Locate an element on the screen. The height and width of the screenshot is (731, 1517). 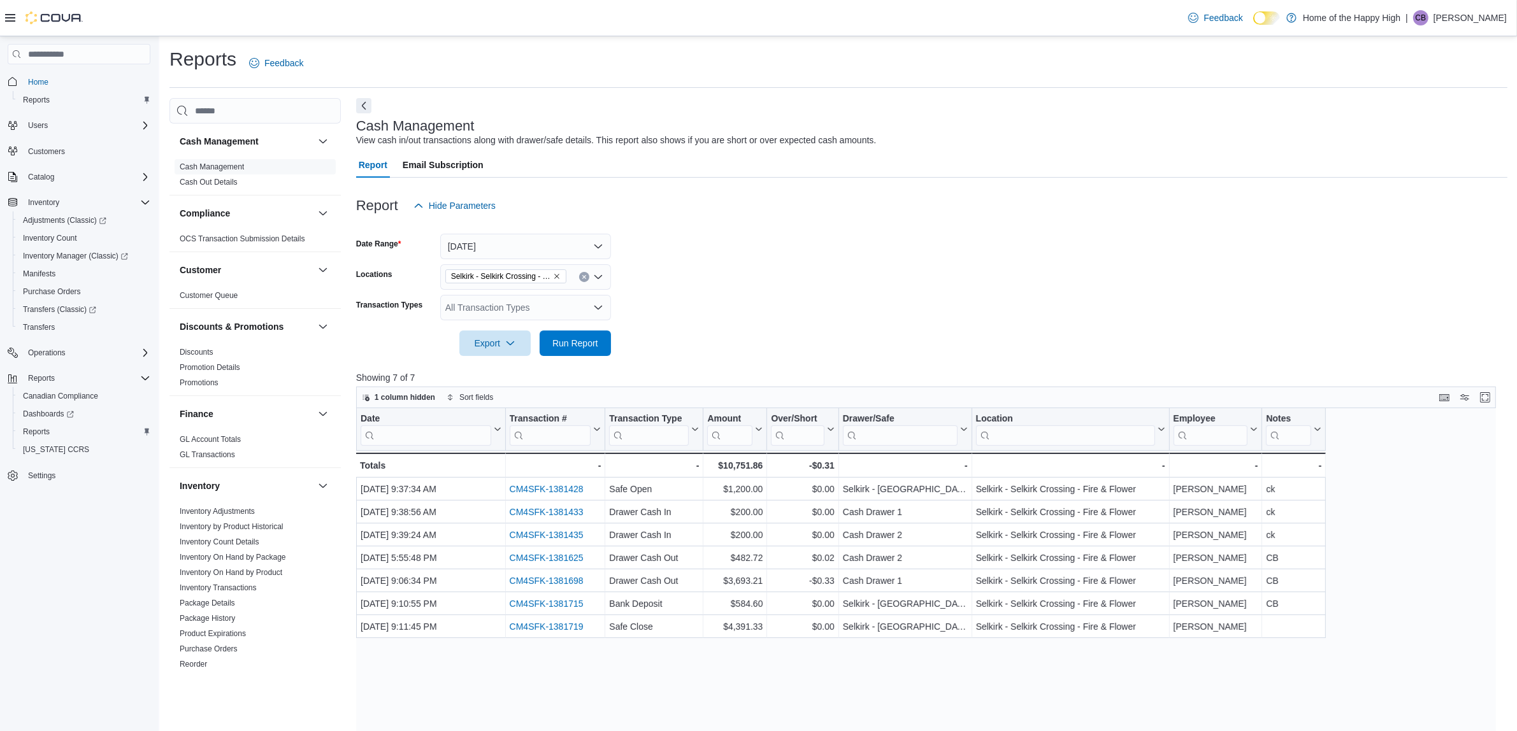
button: Users is located at coordinates (79, 125).